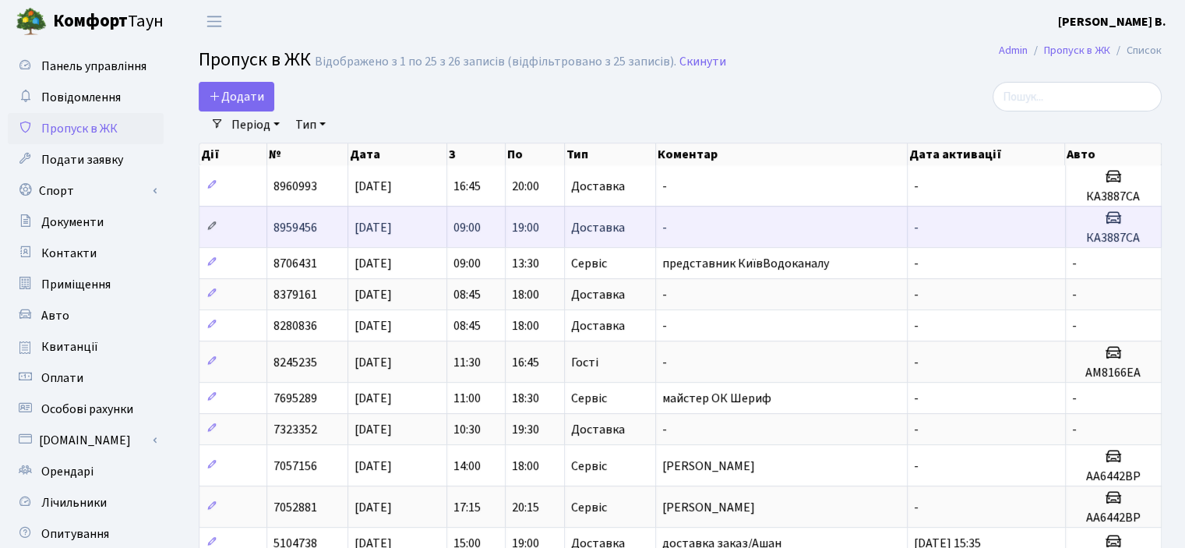 This screenshot has width=1185, height=548. What do you see at coordinates (534, 154) in the screenshot?
I see `th: По` at bounding box center [534, 154].